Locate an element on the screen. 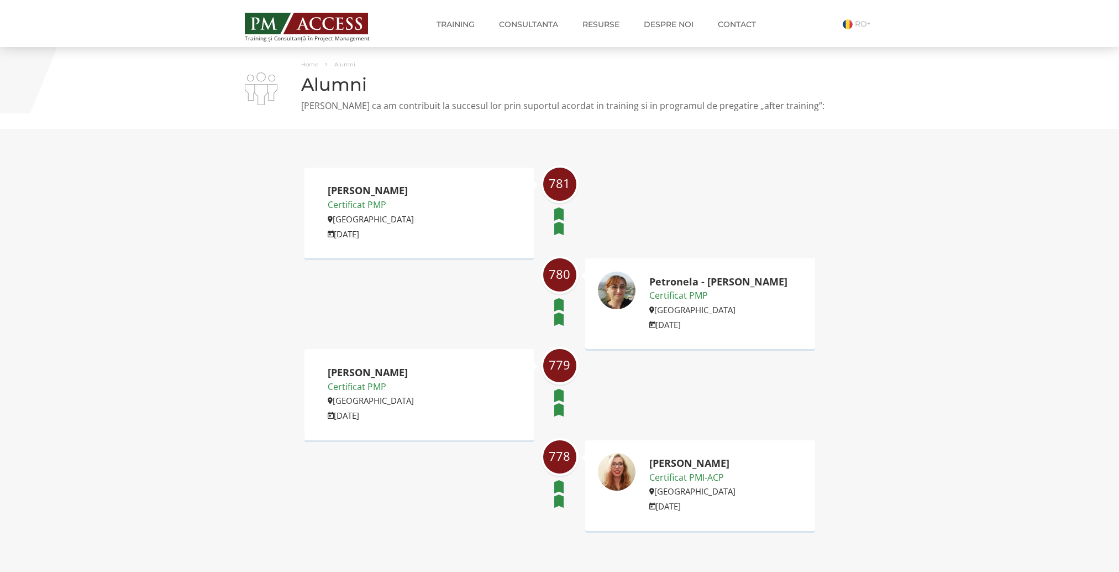 The height and width of the screenshot is (572, 1119). a: Consultanta is located at coordinates (529, 24).